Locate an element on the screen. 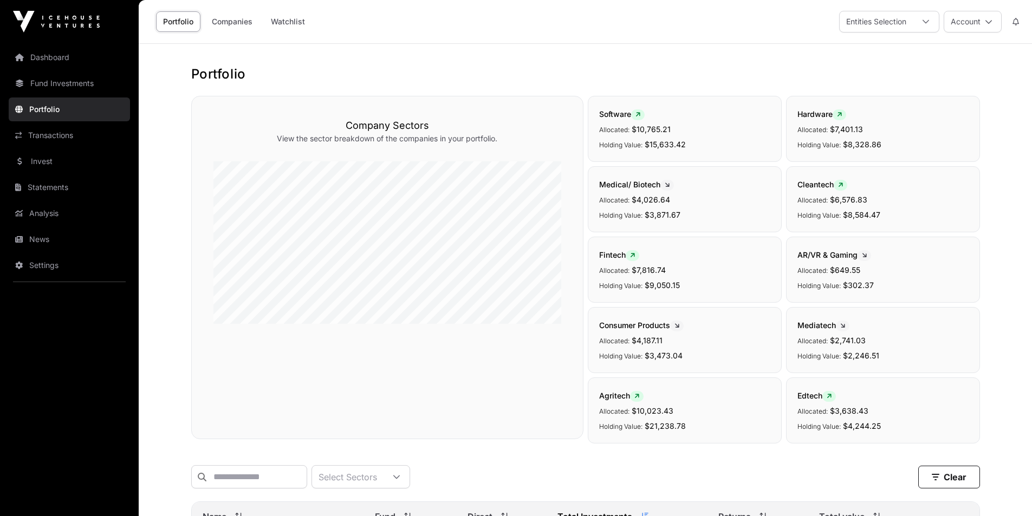 Image resolution: width=1032 pixels, height=516 pixels. span: $302.37 is located at coordinates (858, 285).